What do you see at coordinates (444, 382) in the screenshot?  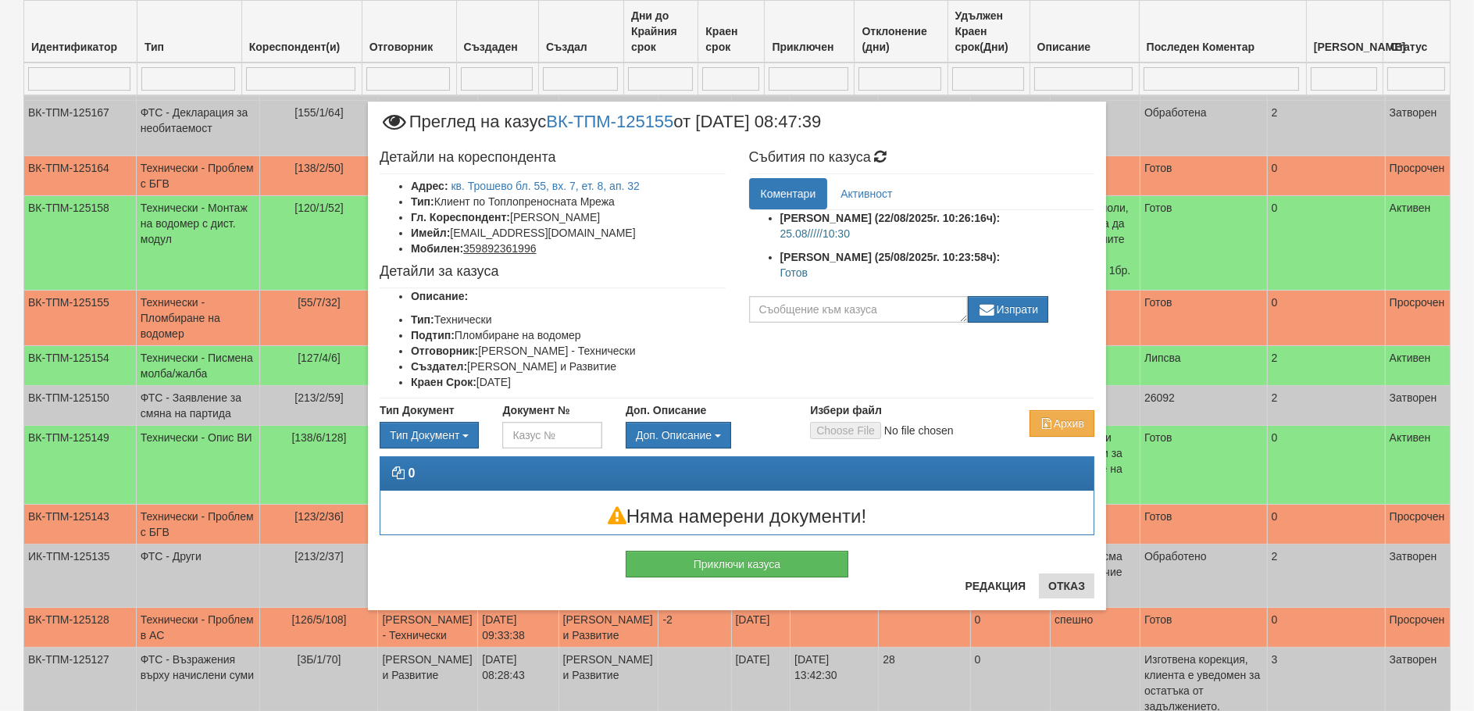 I see `b: Краен Срок:` at bounding box center [444, 382].